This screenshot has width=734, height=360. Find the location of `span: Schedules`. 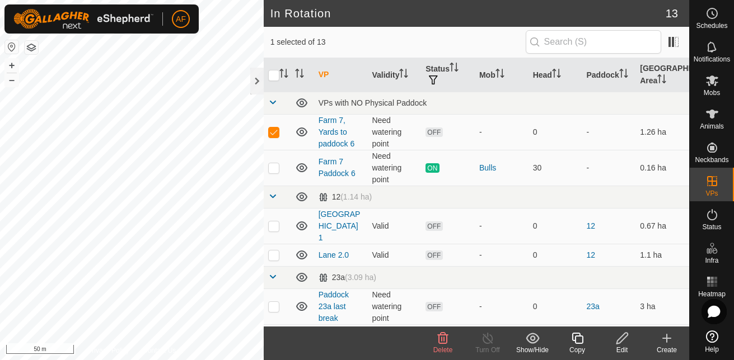

span: Schedules is located at coordinates (711, 26).